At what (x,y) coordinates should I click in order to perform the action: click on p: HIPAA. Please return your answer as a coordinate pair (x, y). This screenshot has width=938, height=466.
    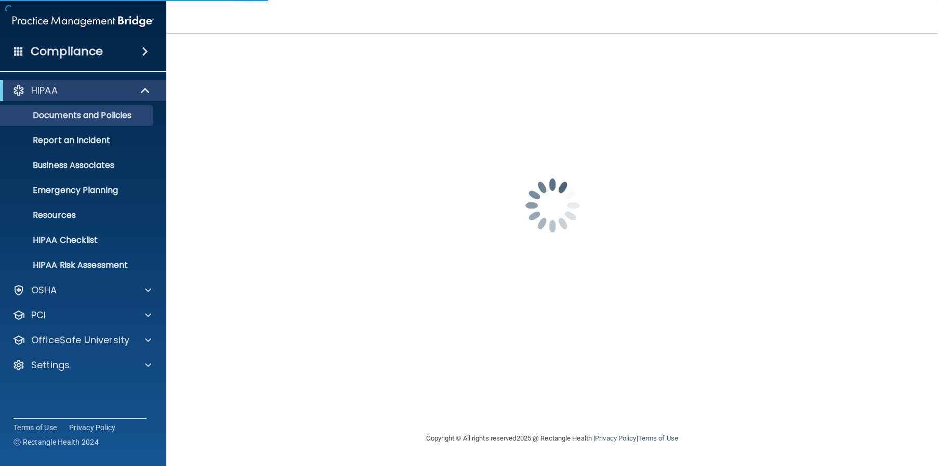
    Looking at the image, I should click on (44, 90).